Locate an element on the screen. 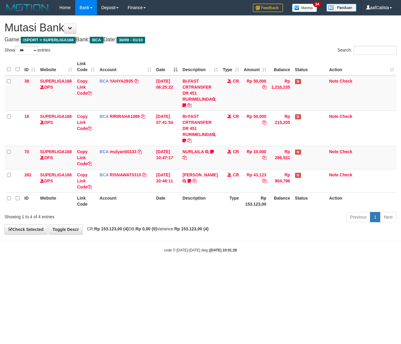  th: Account is located at coordinates (126, 201).